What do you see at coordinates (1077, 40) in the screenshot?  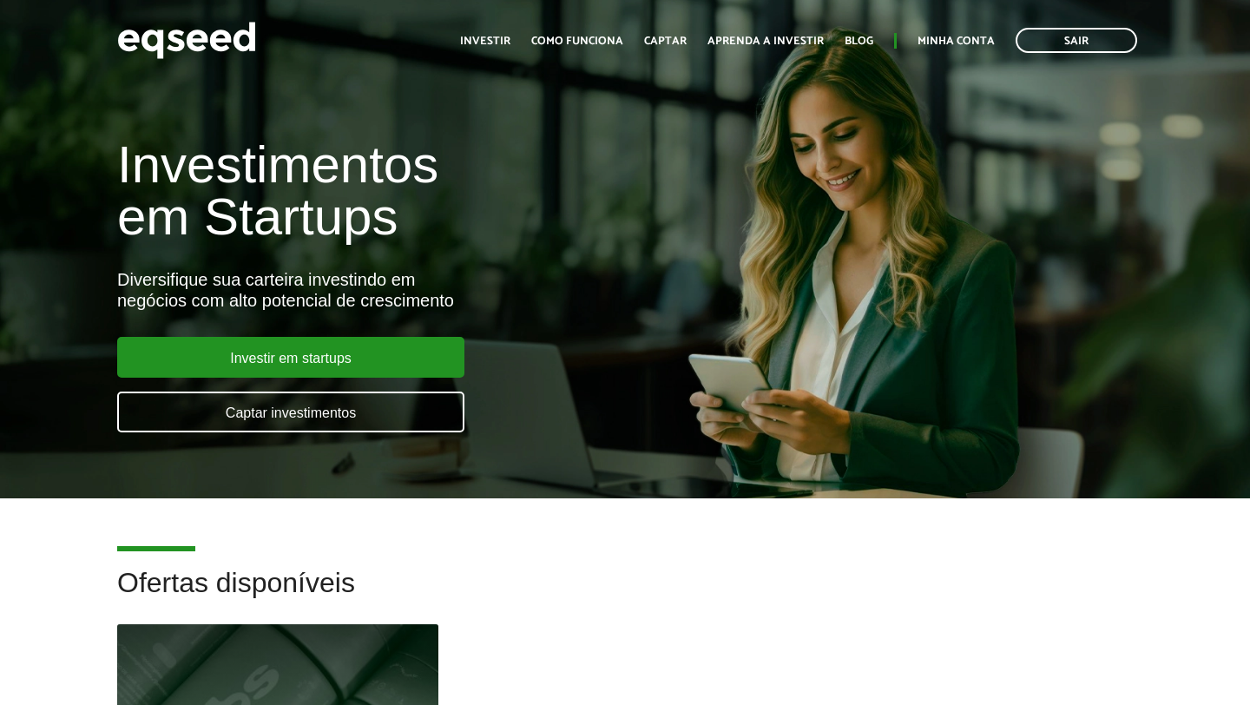 I see `a: Sair` at bounding box center [1077, 40].